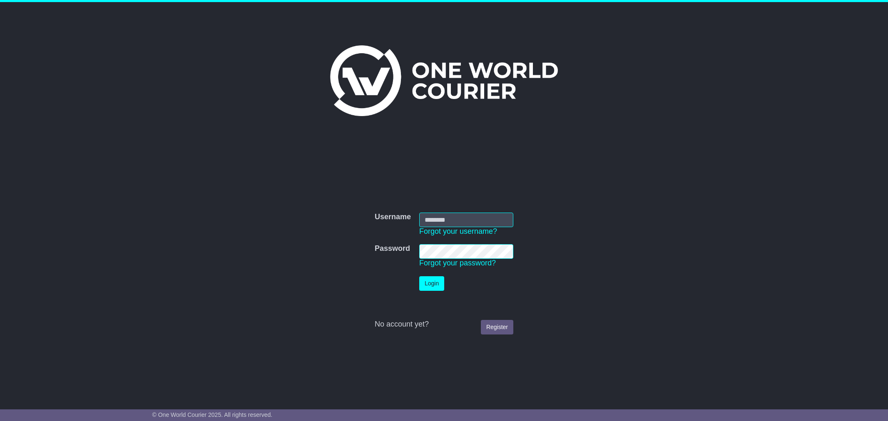  I want to click on a: Forgot your username?, so click(458, 231).